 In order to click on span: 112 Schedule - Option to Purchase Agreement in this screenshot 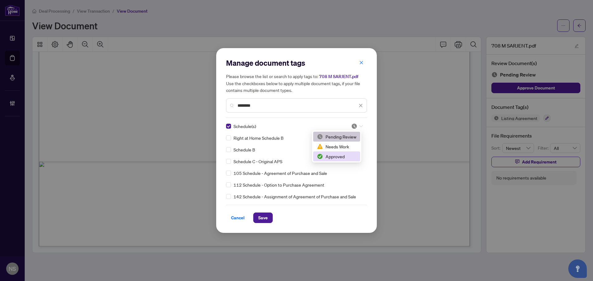, I will do `click(279, 185)`.